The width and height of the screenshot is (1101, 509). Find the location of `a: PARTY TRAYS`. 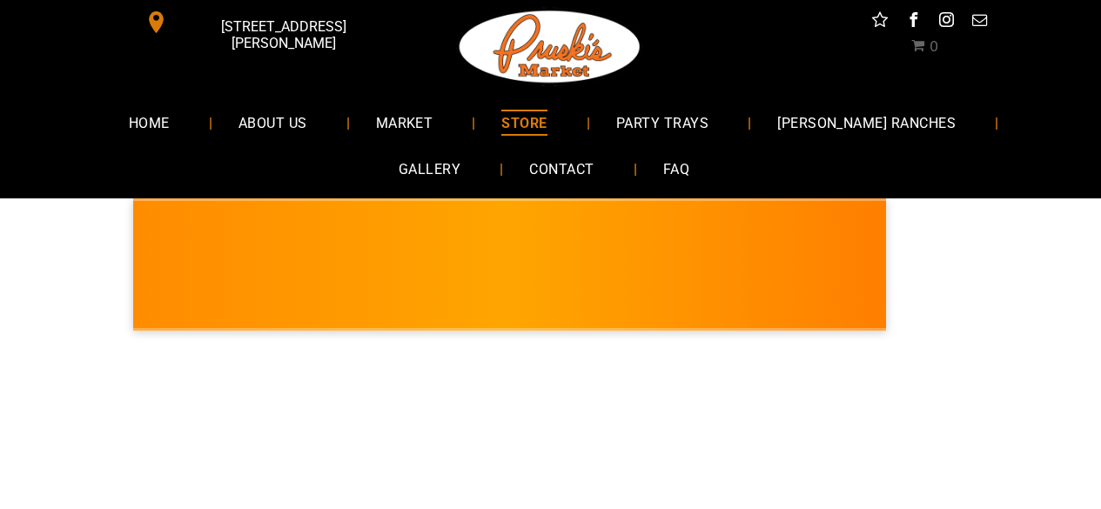

a: PARTY TRAYS is located at coordinates (662, 122).